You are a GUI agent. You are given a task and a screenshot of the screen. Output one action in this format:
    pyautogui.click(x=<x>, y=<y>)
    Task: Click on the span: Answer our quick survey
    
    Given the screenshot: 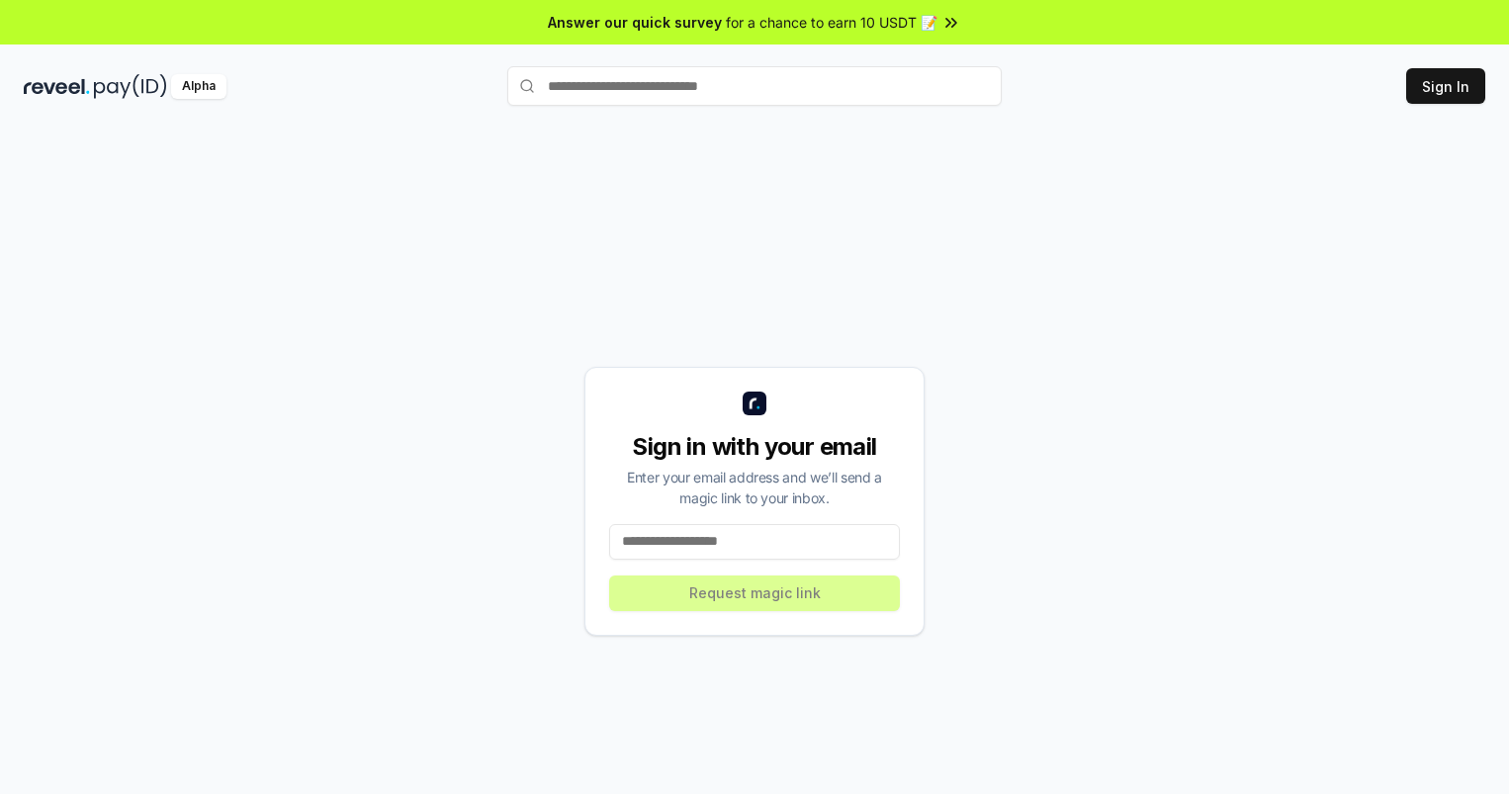 What is the action you would take?
    pyautogui.click(x=635, y=22)
    